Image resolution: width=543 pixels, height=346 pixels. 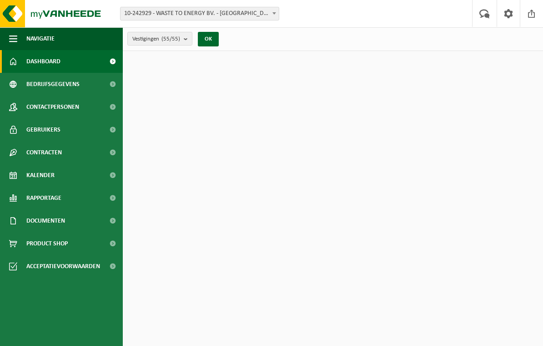 What do you see at coordinates (63, 266) in the screenshot?
I see `span: Acceptatievoorwaarden` at bounding box center [63, 266].